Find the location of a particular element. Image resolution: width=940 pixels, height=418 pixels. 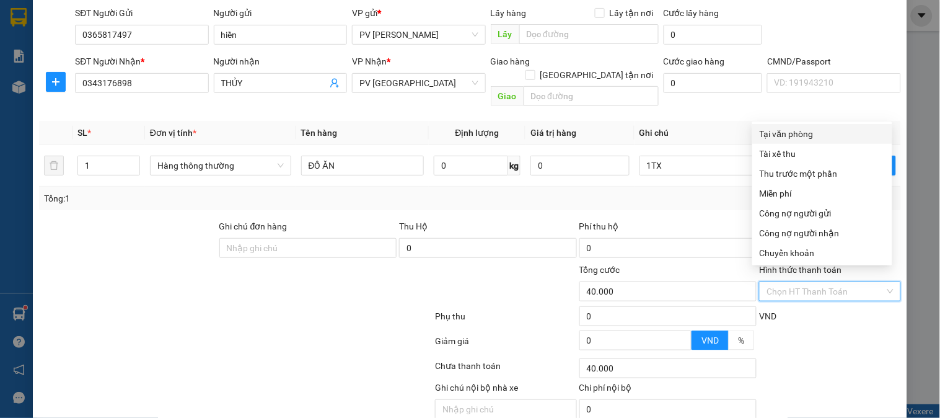

span: Lấy hàng is located at coordinates (509, 13).